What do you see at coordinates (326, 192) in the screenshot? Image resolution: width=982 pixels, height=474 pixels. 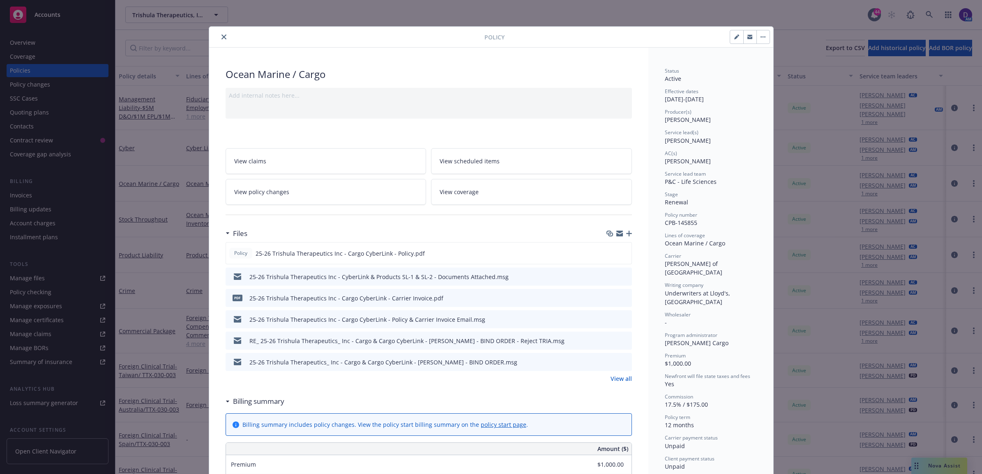 I see `a: View policy changes` at bounding box center [326, 192].